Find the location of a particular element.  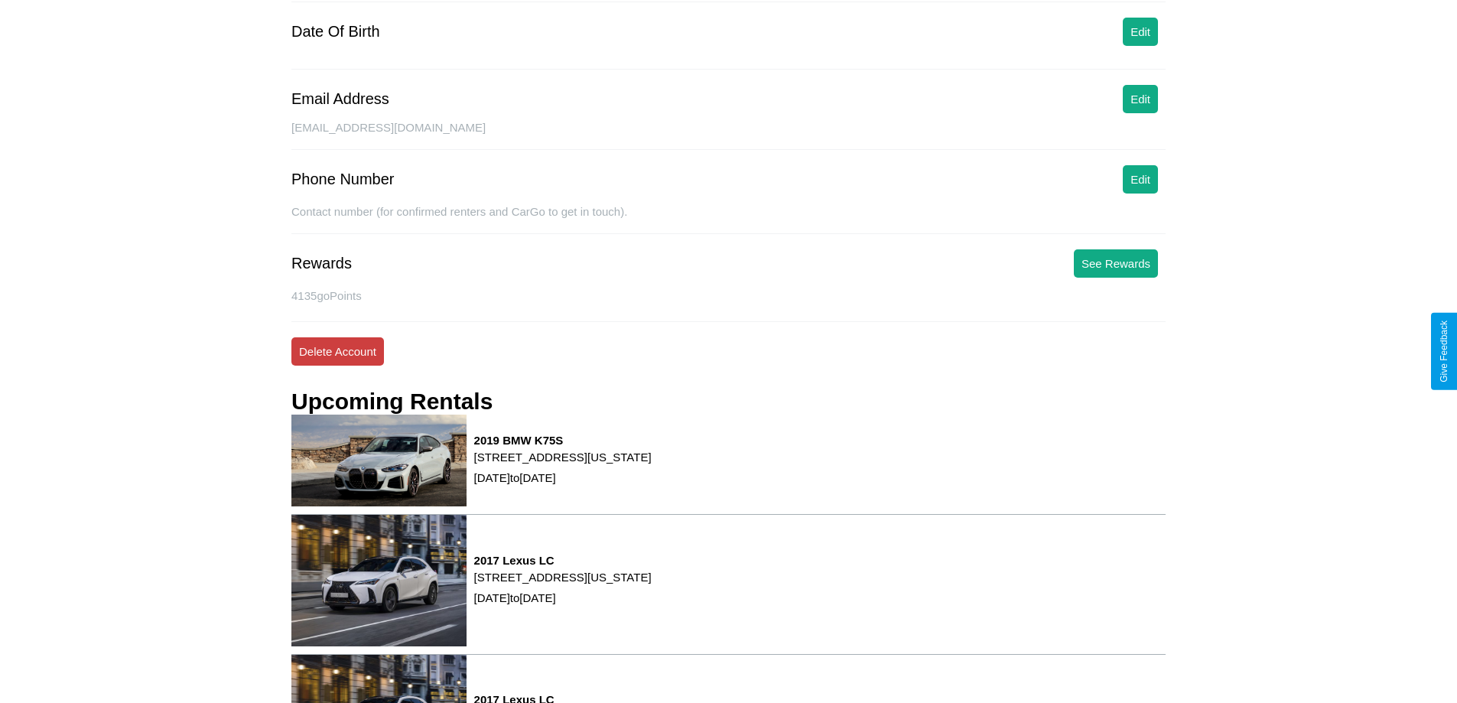

div: Date Of Birth is located at coordinates (336, 31).